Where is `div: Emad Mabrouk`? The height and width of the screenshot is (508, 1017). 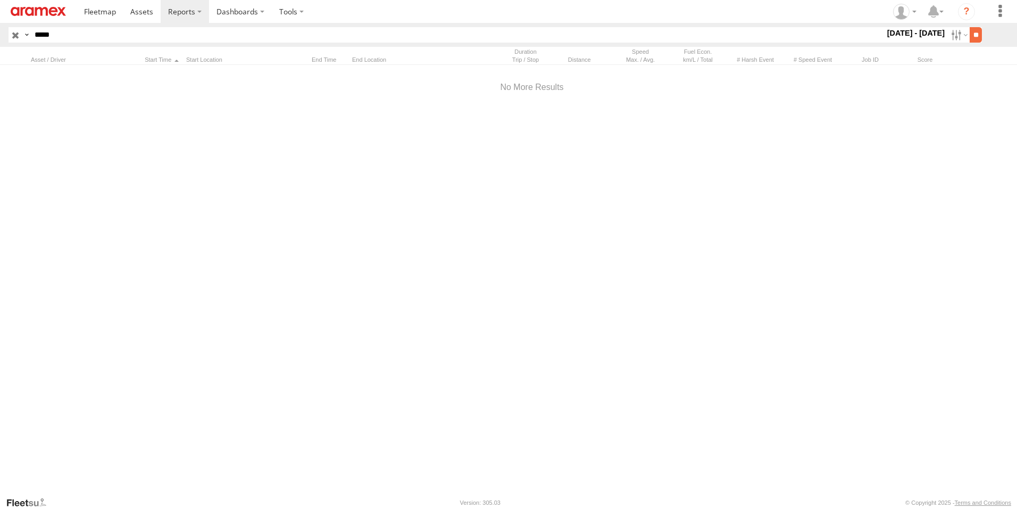
div: Emad Mabrouk is located at coordinates (905, 12).